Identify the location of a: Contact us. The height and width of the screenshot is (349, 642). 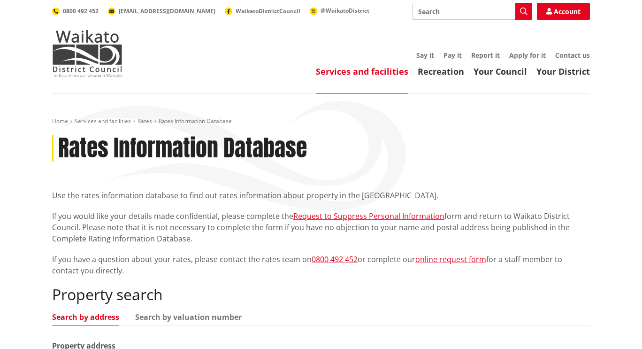
(572, 55).